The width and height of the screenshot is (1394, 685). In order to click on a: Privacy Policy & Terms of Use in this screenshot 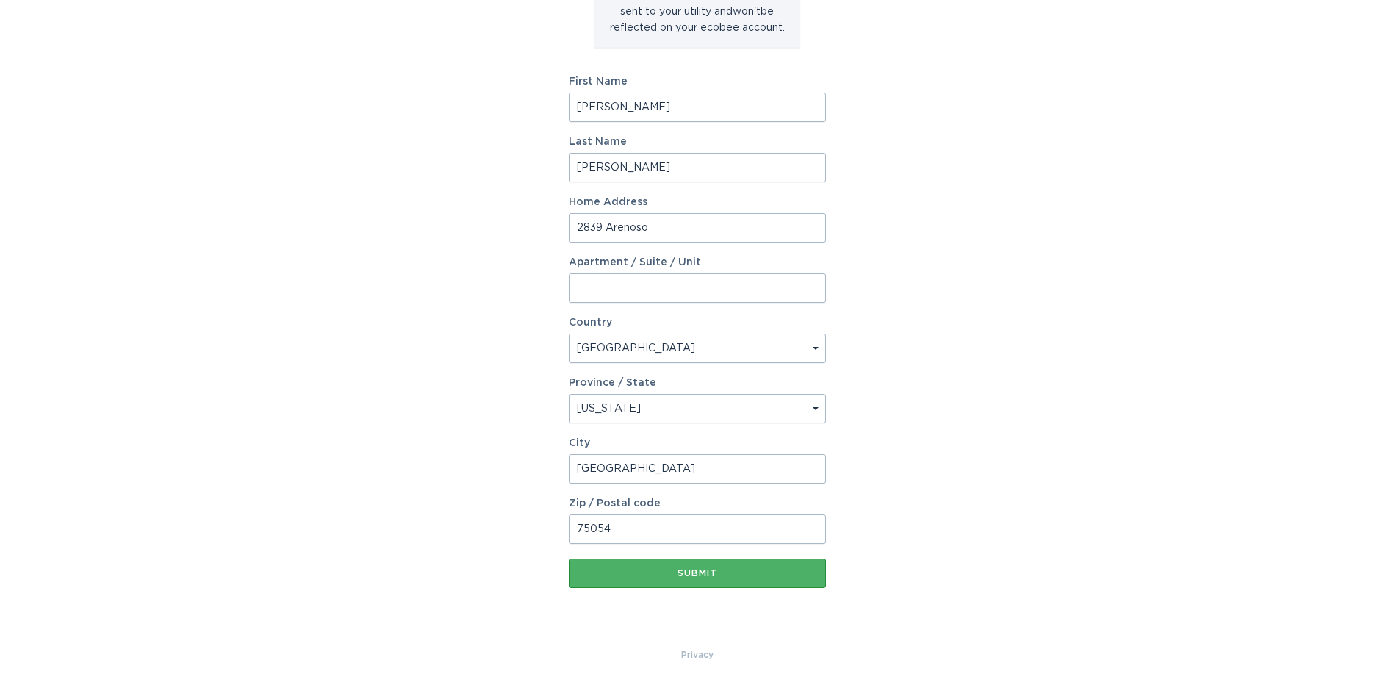, I will do `click(697, 655)`.